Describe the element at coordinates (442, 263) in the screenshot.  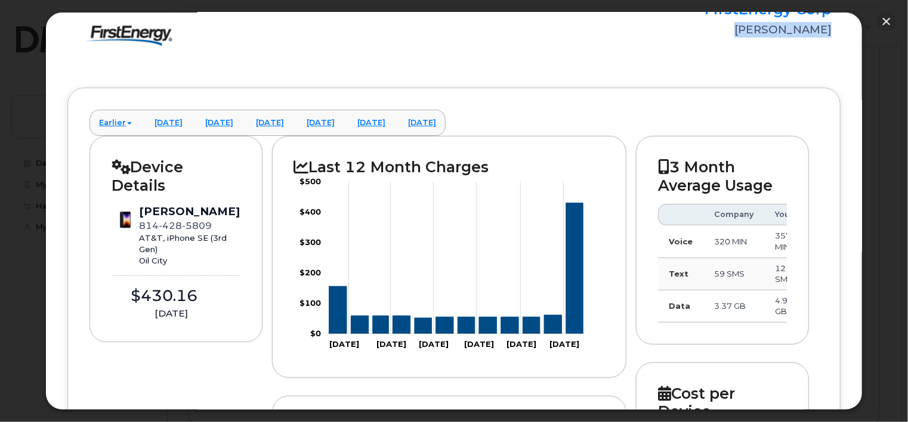
I see `g: Chart` at that location.